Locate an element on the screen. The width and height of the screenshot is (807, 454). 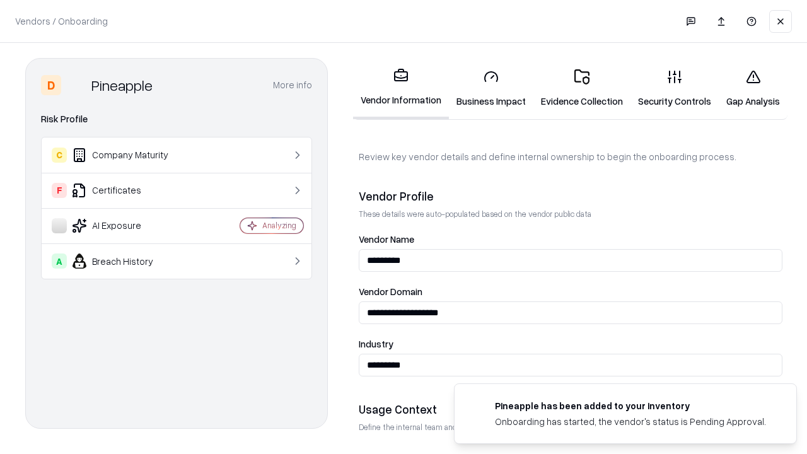
p: These details were auto-populated based on the vendor public data is located at coordinates (570, 214).